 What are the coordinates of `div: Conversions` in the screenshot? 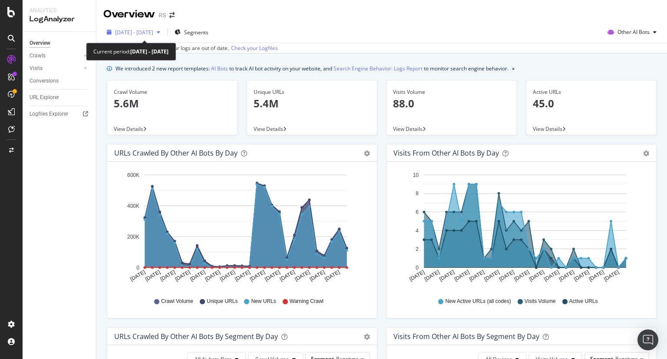 It's located at (44, 81).